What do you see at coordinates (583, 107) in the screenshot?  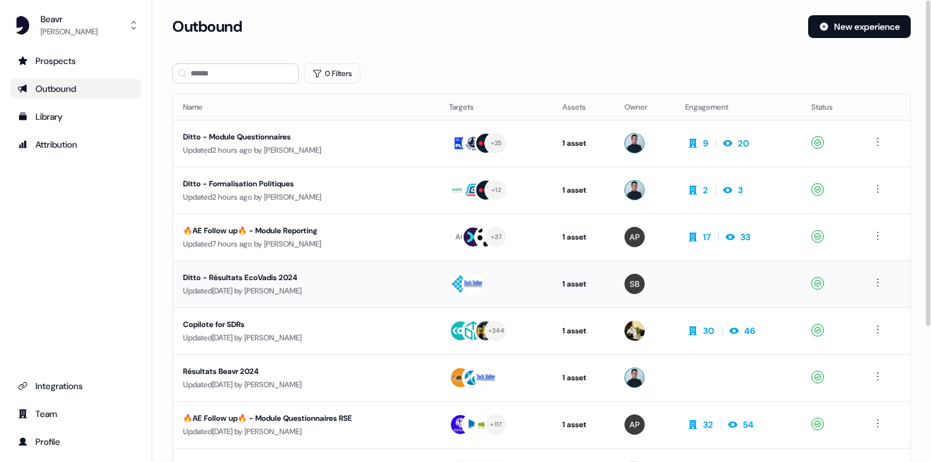 I see `th: Assets` at bounding box center [583, 107].